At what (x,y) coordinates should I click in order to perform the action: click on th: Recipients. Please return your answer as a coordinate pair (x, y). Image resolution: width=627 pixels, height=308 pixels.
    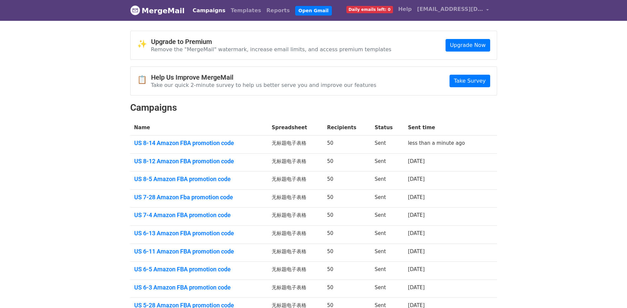
    Looking at the image, I should click on (347, 128).